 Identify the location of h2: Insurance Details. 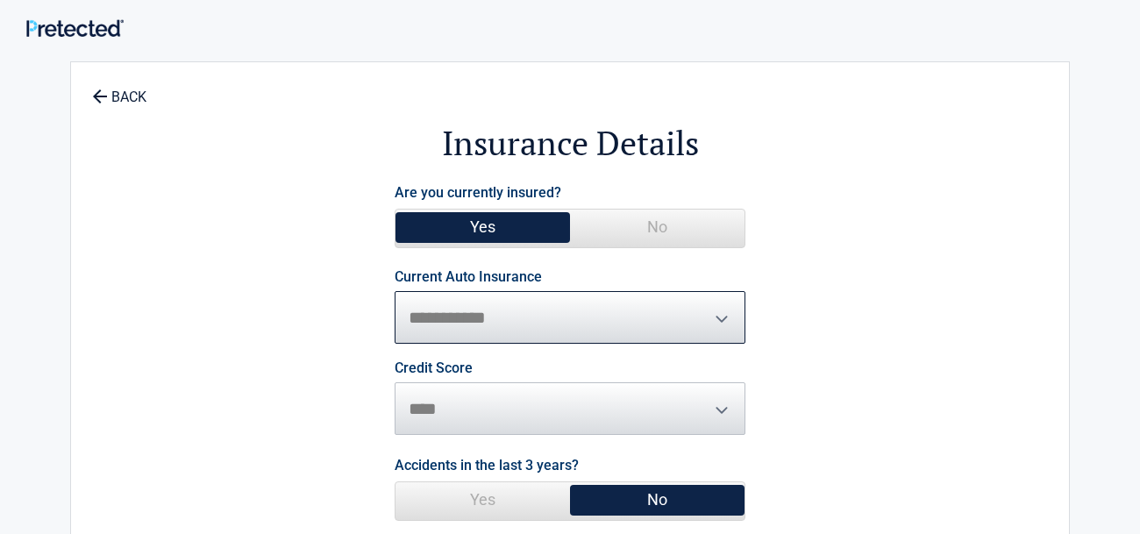
(570, 143).